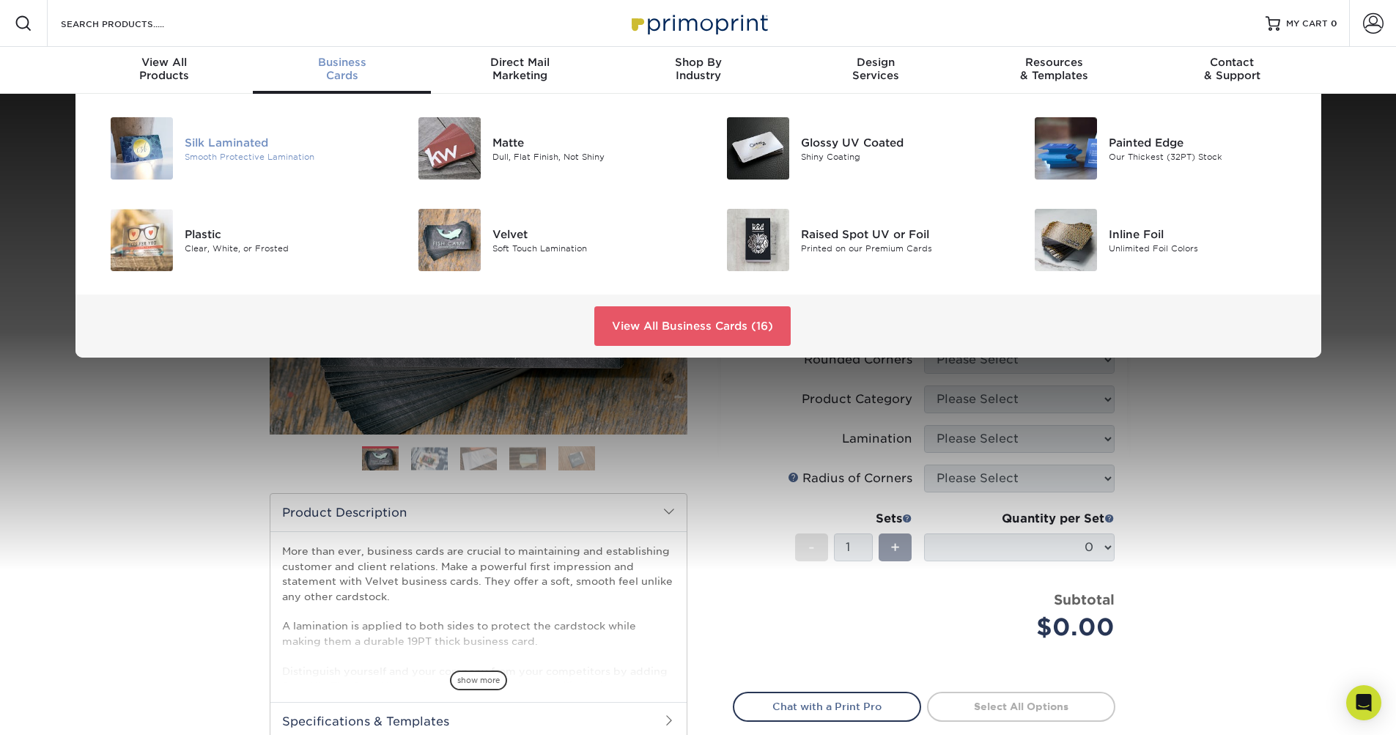 The height and width of the screenshot is (735, 1396). Describe the element at coordinates (1206, 156) in the screenshot. I see `div: Our Thickest (32PT) Stock` at that location.